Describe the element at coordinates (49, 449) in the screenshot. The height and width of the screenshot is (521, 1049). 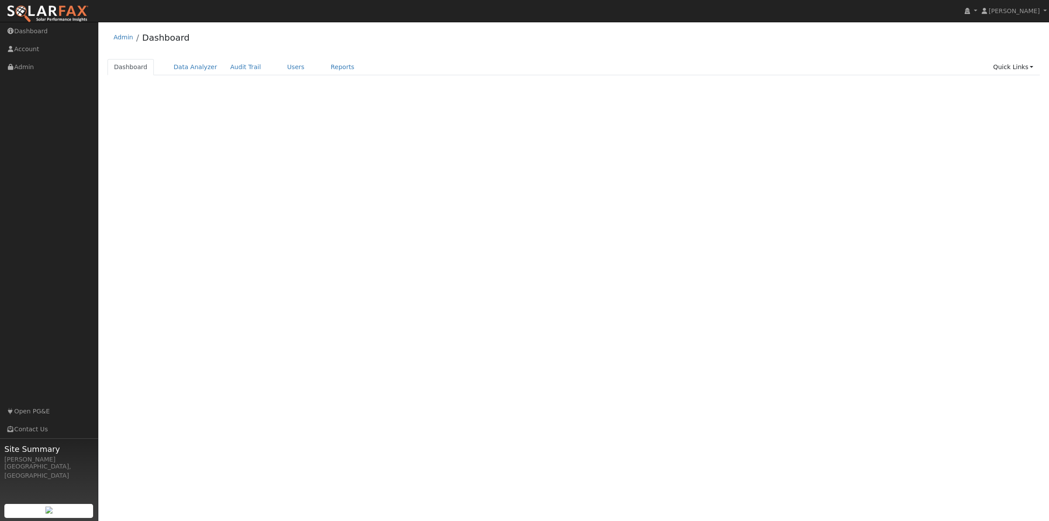
I see `span: Site Summary` at that location.